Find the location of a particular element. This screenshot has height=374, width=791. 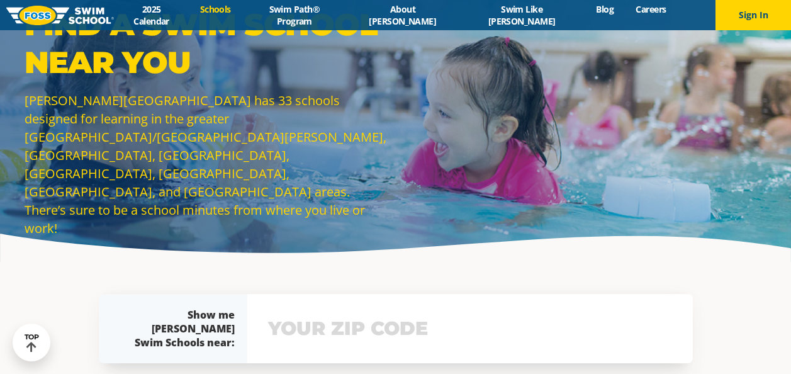

a: Schools is located at coordinates (215, 9).